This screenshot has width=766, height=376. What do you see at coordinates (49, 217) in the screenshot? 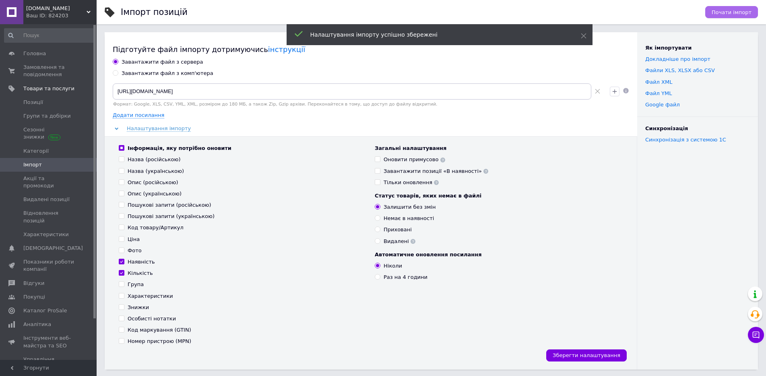
I see `span: Відновлення позицій` at bounding box center [49, 217].